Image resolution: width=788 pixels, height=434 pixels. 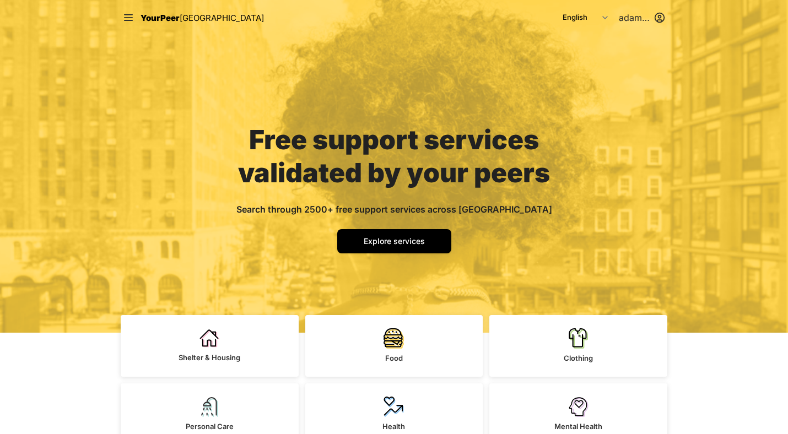 I want to click on a: Food, so click(x=394, y=346).